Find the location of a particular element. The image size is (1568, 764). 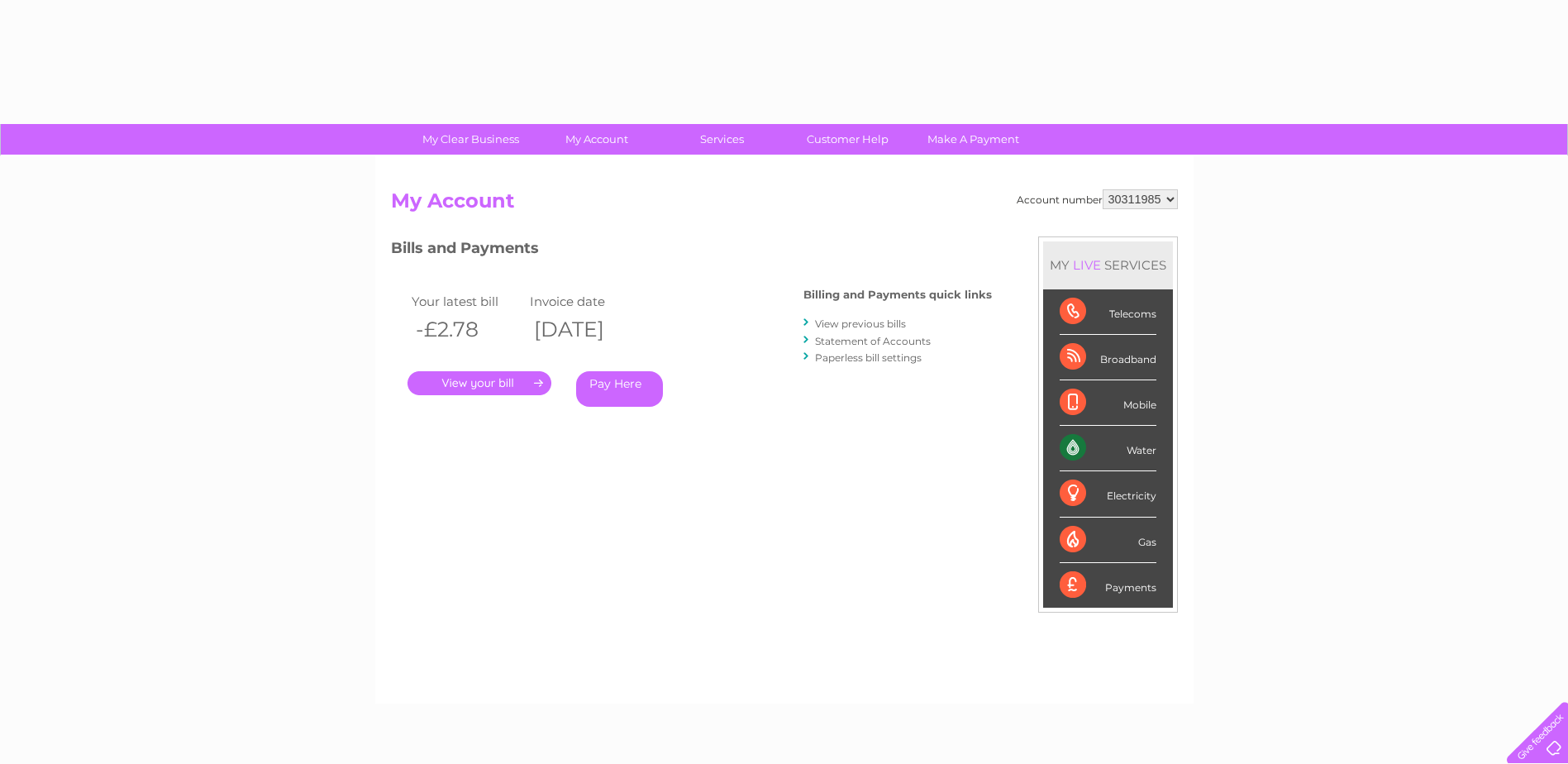

a: My Clear Business is located at coordinates (470, 139).